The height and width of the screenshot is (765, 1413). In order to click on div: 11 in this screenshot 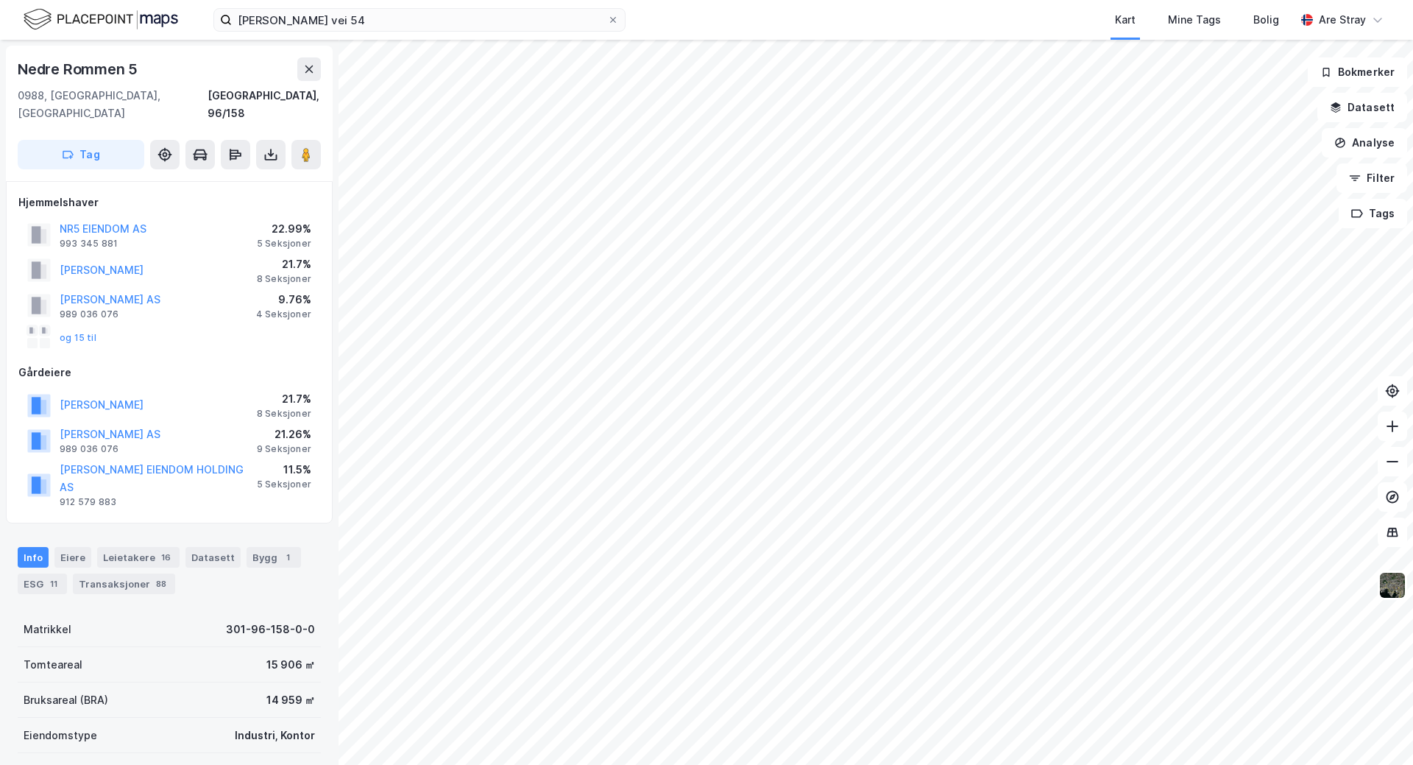, I will do `click(54, 584)`.